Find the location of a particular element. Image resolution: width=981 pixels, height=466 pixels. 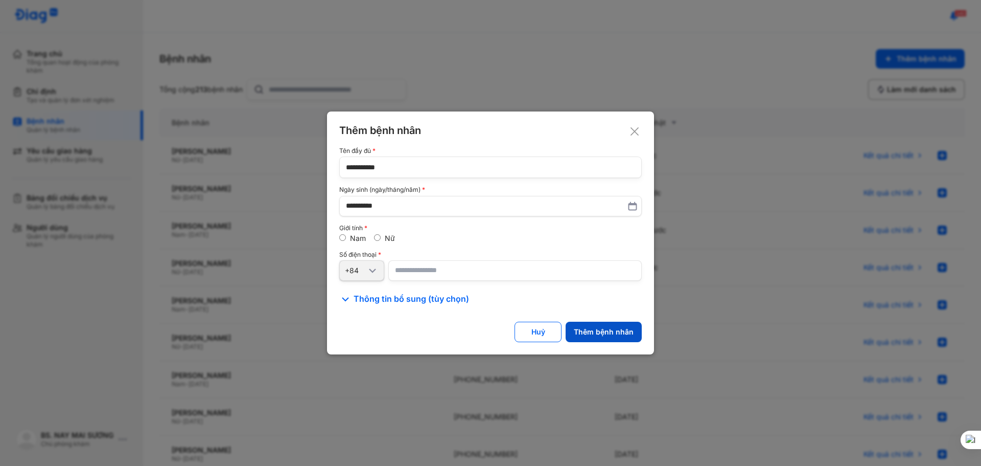

div: Ngày sinh (ngày/tháng/năm) is located at coordinates (491, 190).